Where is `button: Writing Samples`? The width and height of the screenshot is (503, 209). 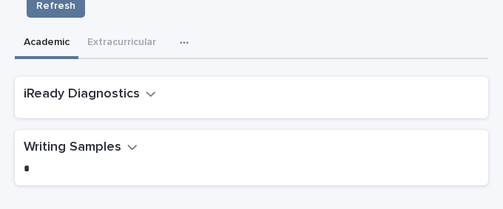 button: Writing Samples is located at coordinates (81, 148).